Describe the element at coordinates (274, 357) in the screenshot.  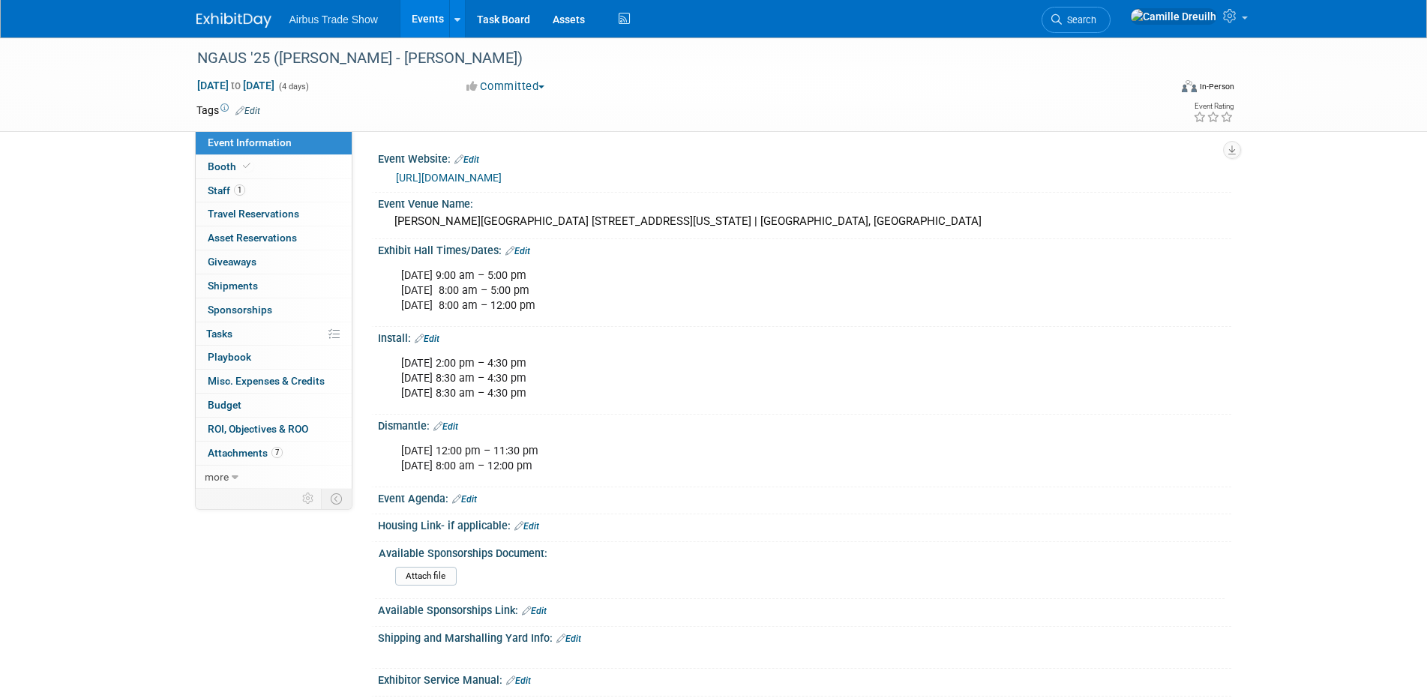
I see `a: Playbook` at that location.